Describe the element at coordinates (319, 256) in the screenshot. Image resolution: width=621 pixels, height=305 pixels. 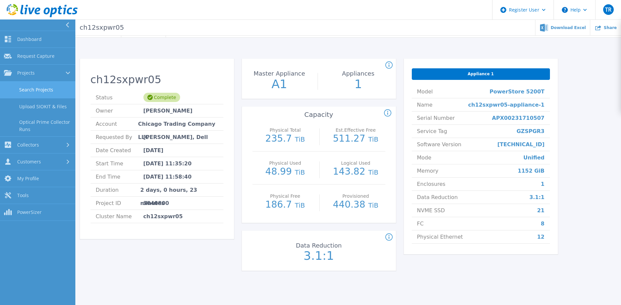
I see `p: 3.1:1` at that location.